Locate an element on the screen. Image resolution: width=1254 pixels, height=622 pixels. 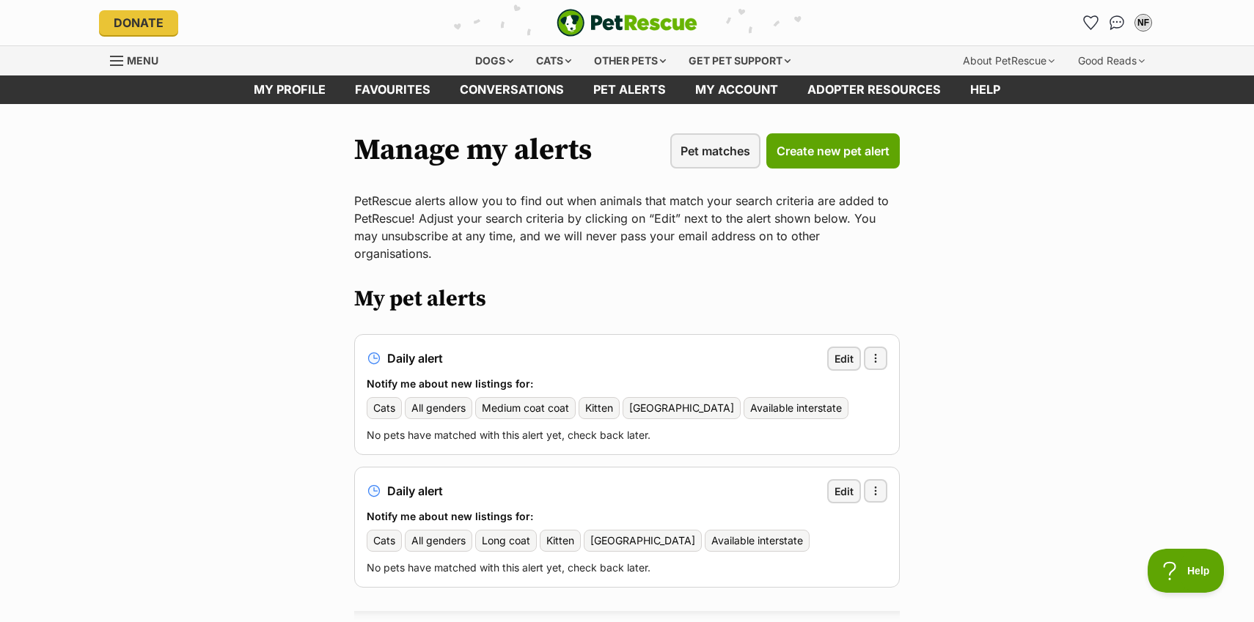
a: Conversations is located at coordinates (1117, 23).